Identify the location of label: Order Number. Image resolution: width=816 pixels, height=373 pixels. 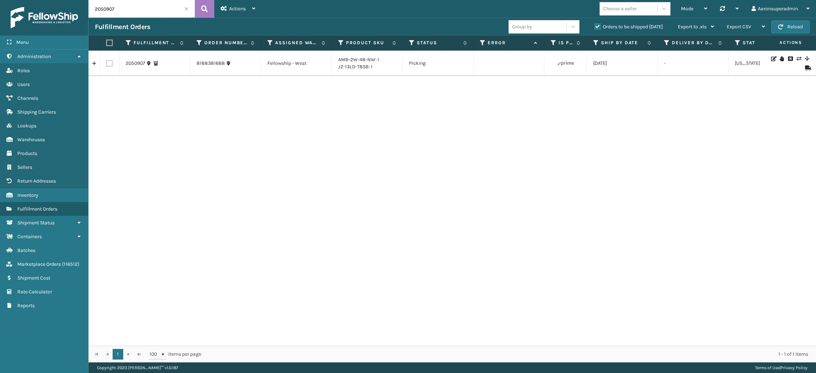
(226, 43).